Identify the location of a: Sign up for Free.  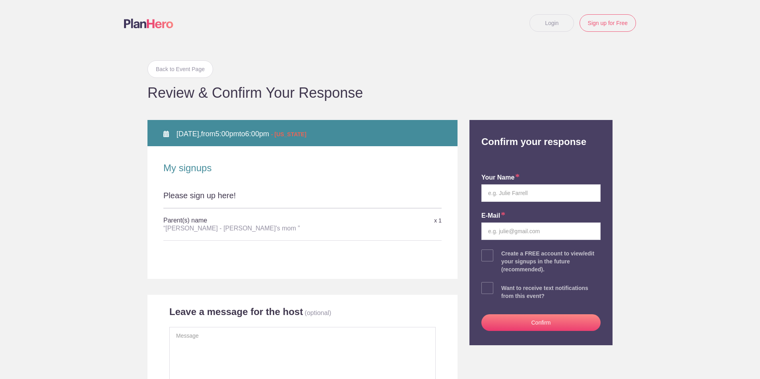
(608, 23).